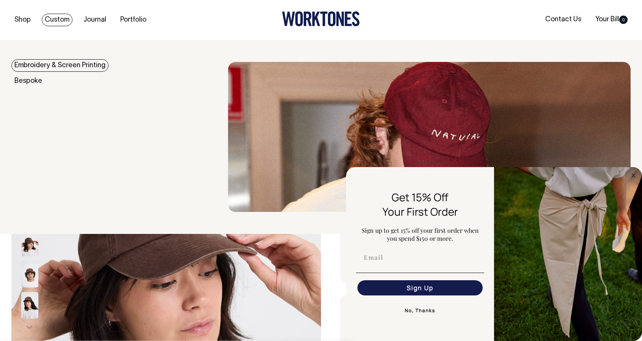 This screenshot has width=642, height=341. I want to click on span: Sign up to get 15% off your first order when you spend $150 or more., so click(420, 234).